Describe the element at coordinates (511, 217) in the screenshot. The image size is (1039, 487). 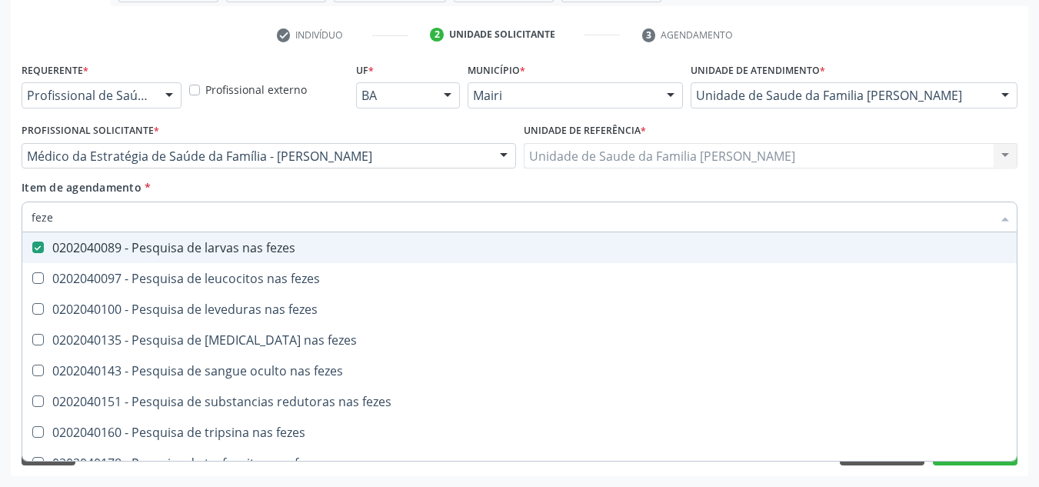
I see `input: Buscar por procedimentos` at that location.